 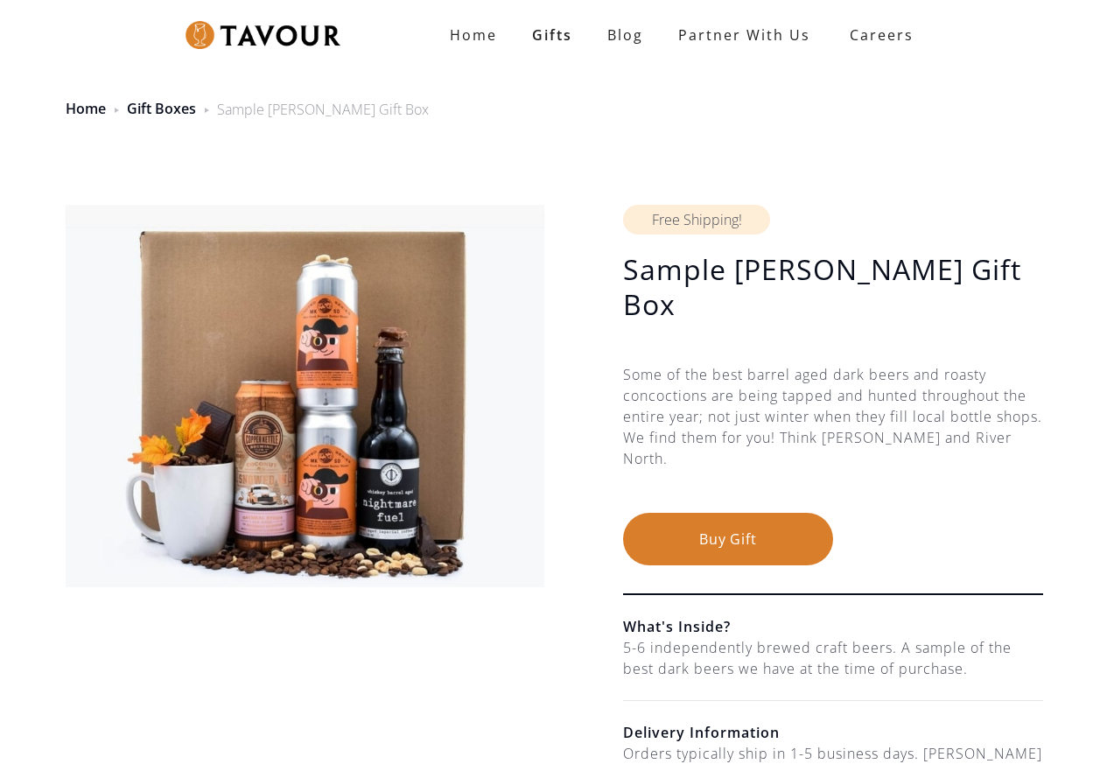 I want to click on a: Blog, so click(x=625, y=35).